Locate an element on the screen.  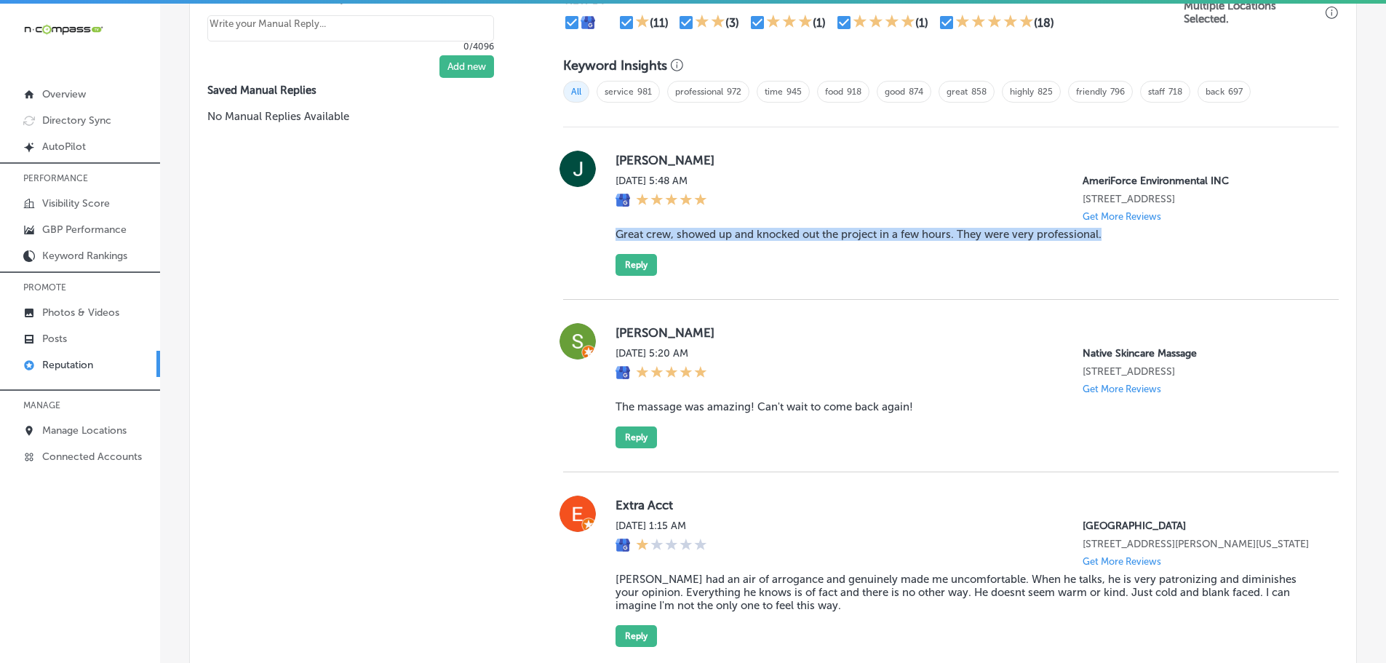
a: staff is located at coordinates (1156, 92).